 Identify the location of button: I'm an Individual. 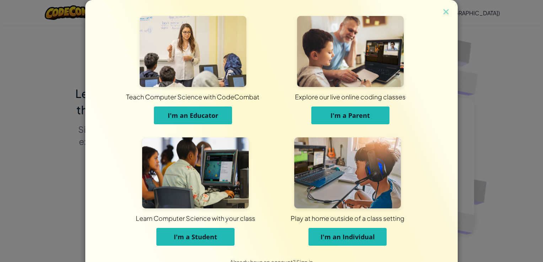
(348, 237).